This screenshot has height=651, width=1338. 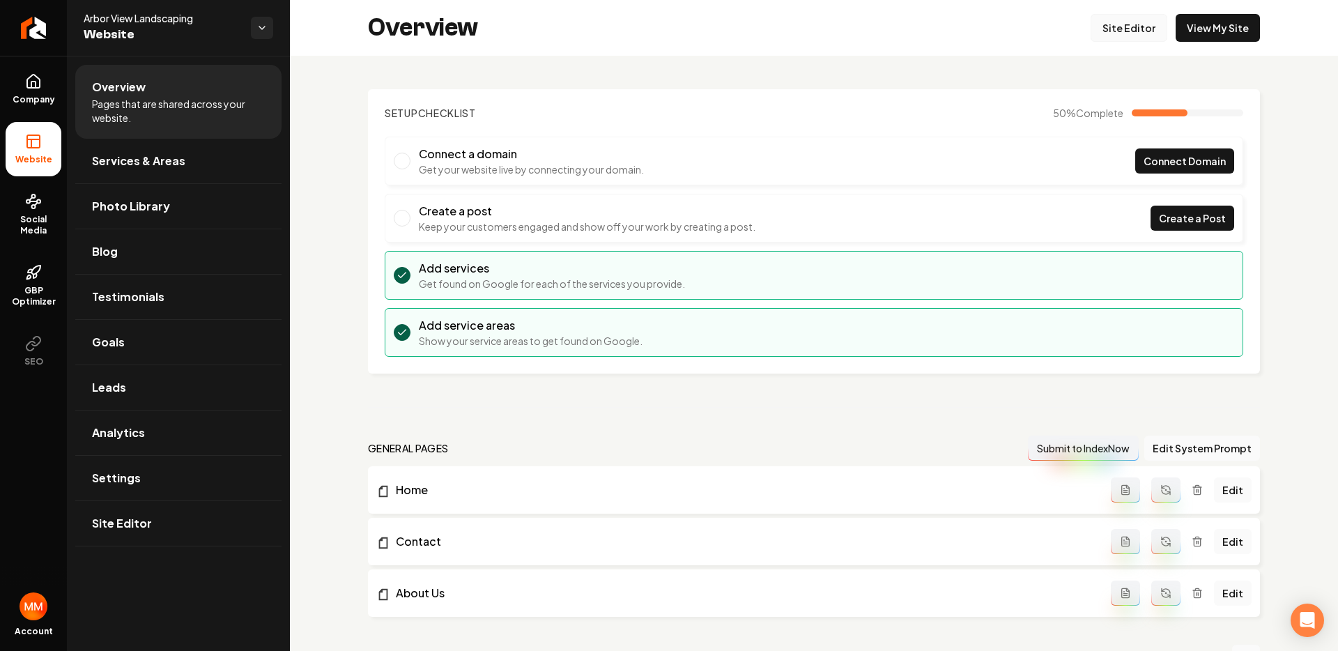 I want to click on button: SEO, so click(x=33, y=351).